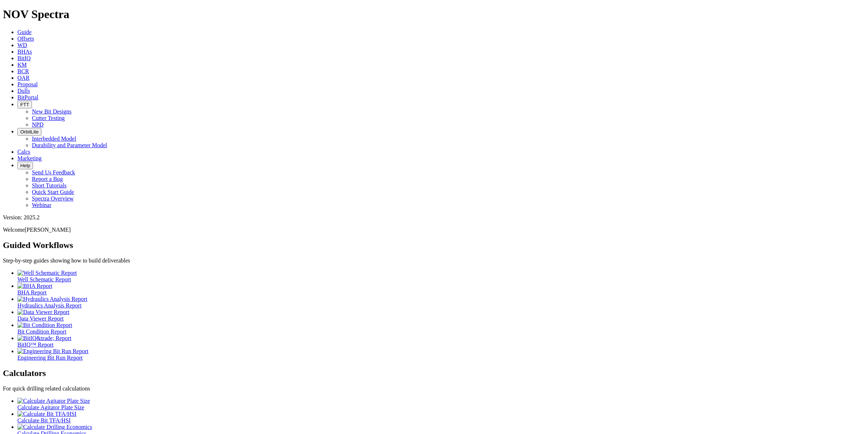 The width and height of the screenshot is (845, 434). What do you see at coordinates (24, 78) in the screenshot?
I see `span: OAR` at bounding box center [24, 78].